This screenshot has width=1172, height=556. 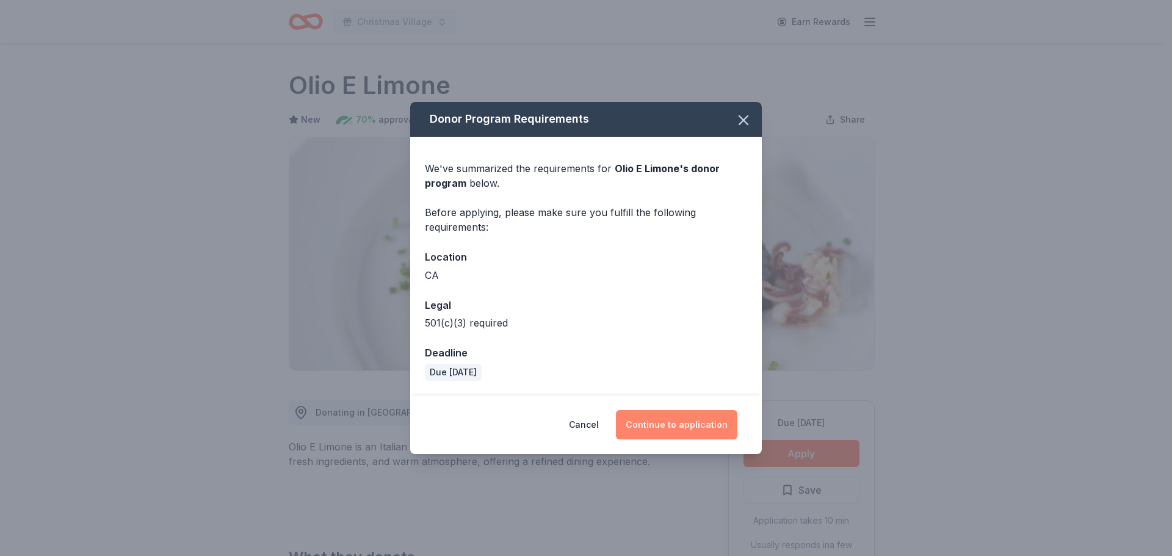 What do you see at coordinates (677, 425) in the screenshot?
I see `button: Continue to application` at bounding box center [677, 425].